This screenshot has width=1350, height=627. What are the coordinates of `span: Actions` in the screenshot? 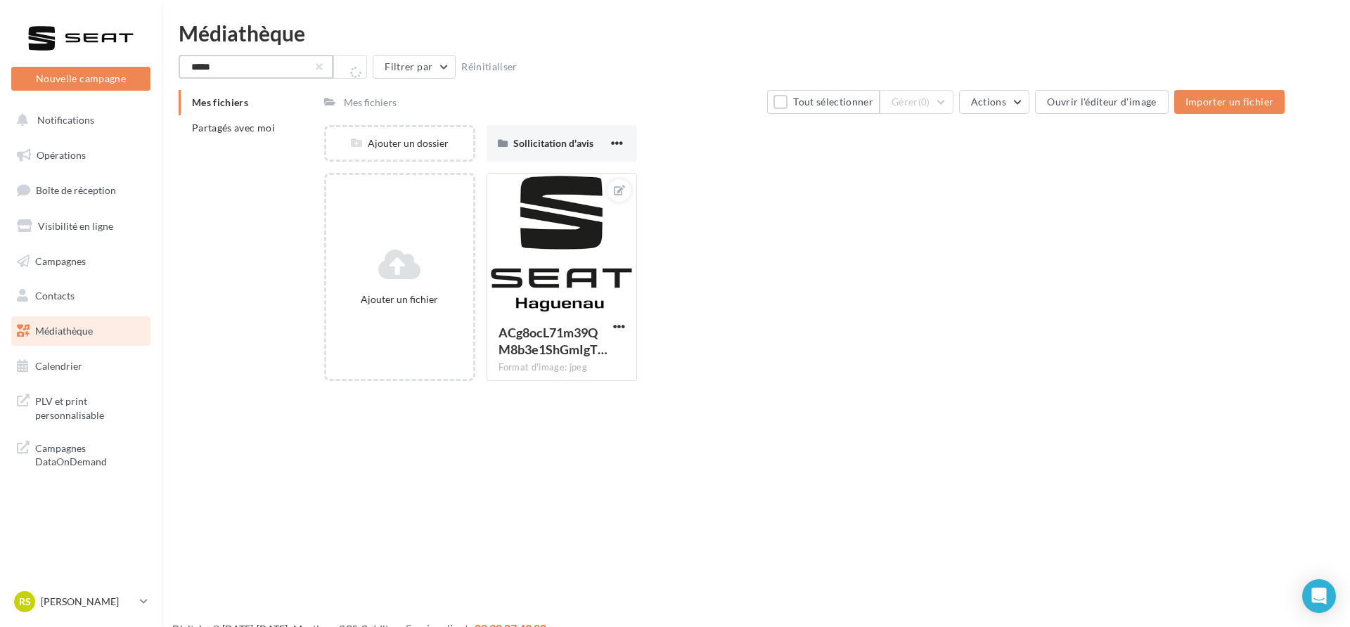 It's located at (989, 101).